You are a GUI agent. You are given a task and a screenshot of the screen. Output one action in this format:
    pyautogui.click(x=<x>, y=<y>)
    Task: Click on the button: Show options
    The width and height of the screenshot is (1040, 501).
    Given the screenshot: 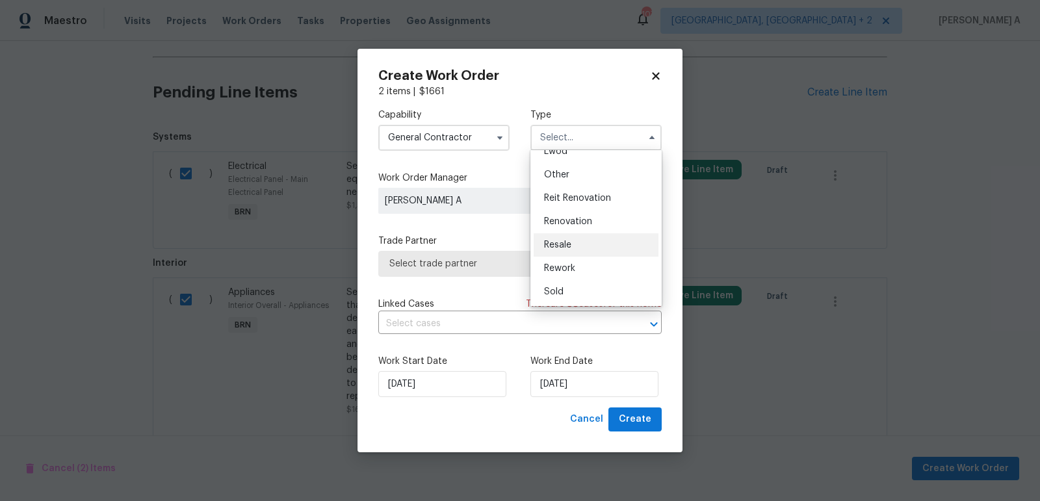 What is the action you would take?
    pyautogui.click(x=500, y=138)
    